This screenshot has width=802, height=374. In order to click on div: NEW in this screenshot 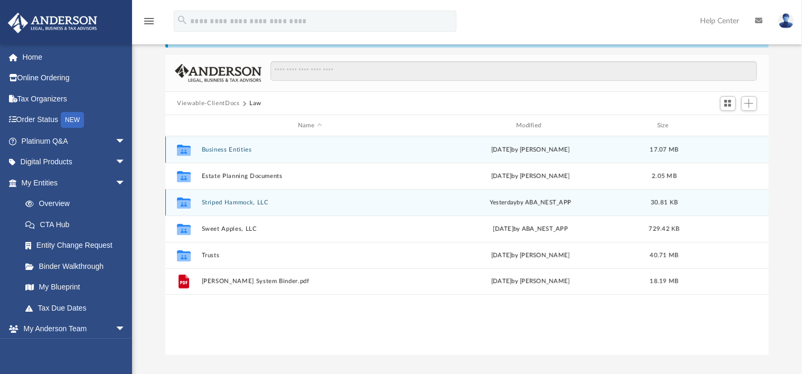, I will do `click(72, 120)`.